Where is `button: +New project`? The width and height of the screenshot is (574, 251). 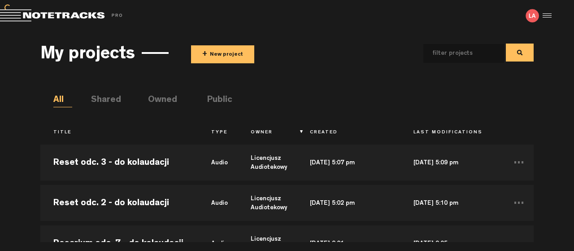
button: +New project is located at coordinates (222, 54).